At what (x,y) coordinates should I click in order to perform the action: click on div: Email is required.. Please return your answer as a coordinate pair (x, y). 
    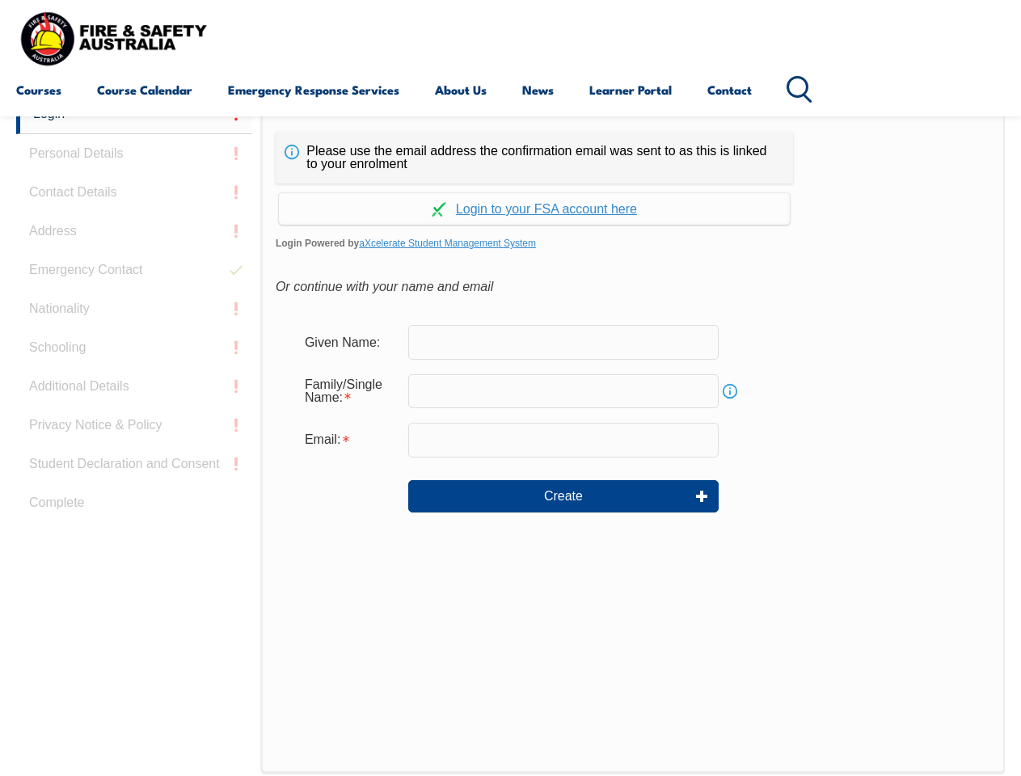
    Looking at the image, I should click on (350, 440).